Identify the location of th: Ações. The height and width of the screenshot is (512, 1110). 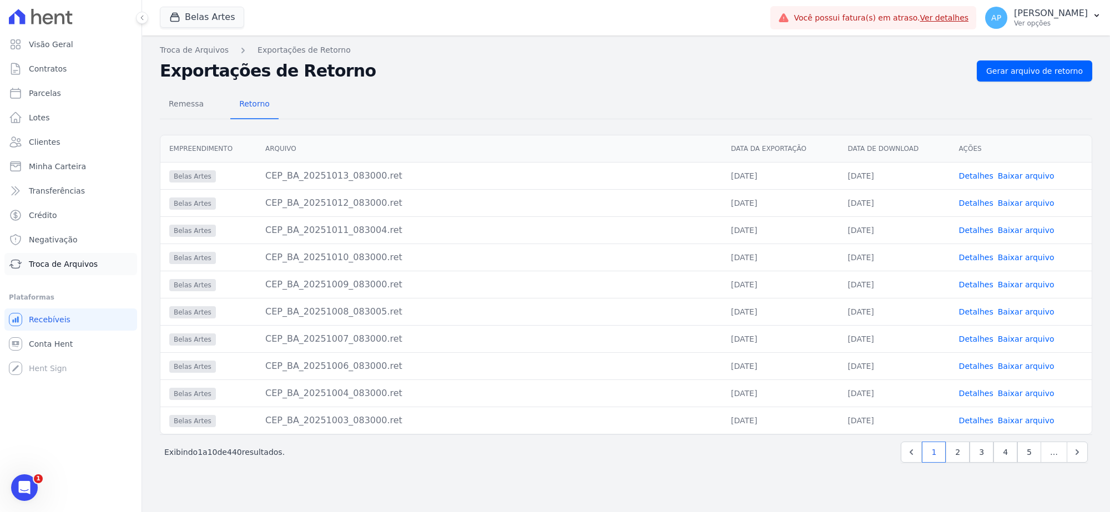
(1021, 149).